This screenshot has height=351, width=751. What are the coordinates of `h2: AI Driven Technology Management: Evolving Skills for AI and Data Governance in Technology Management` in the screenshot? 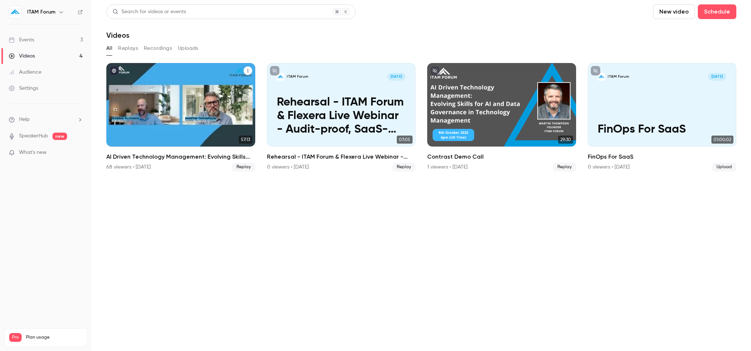 It's located at (181, 157).